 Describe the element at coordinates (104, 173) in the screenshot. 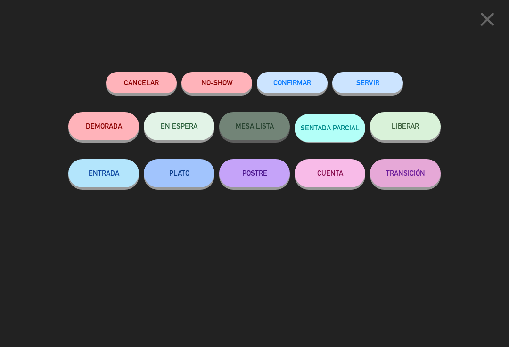

I see `button: ENTRADA` at that location.